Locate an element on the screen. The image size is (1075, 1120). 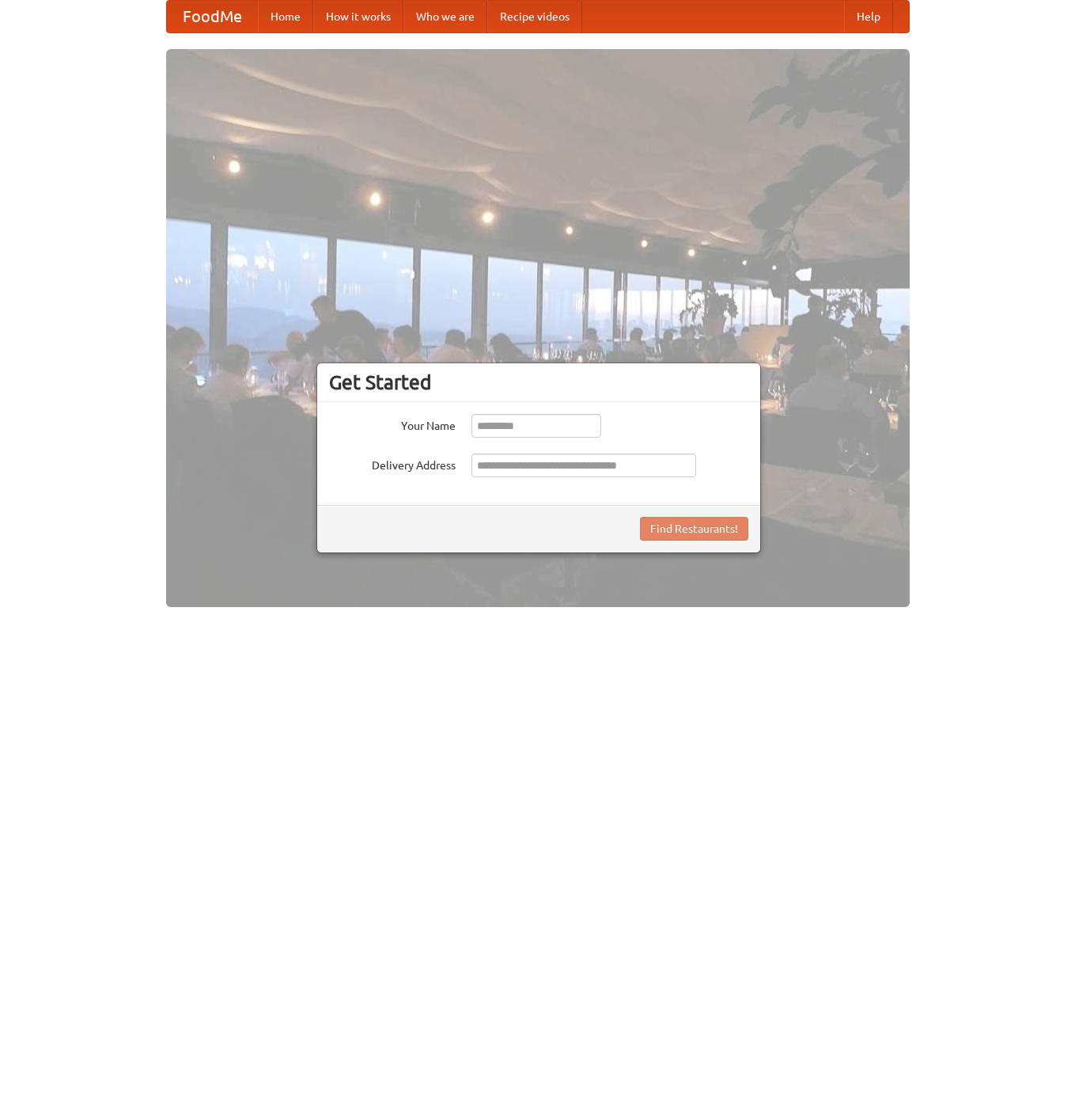
button: Find Restaurants! is located at coordinates (694, 528).